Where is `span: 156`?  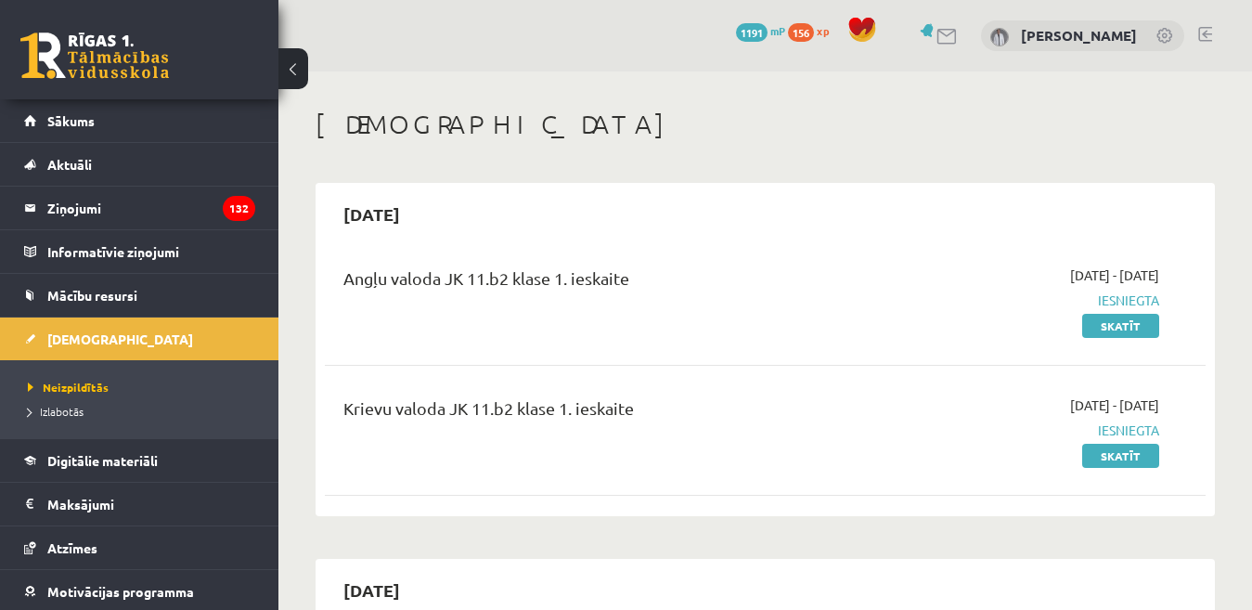
span: 156 is located at coordinates (801, 32).